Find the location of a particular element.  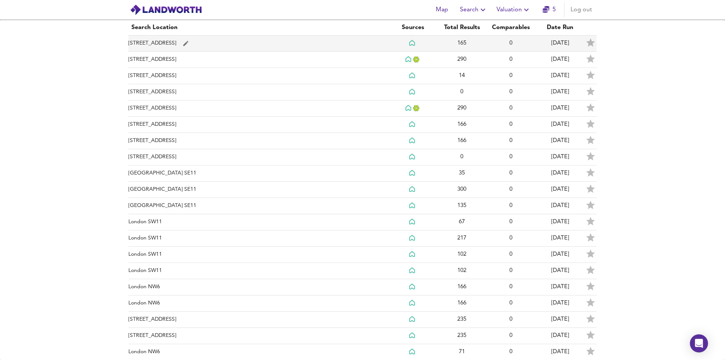

td: 235 is located at coordinates (462, 336).